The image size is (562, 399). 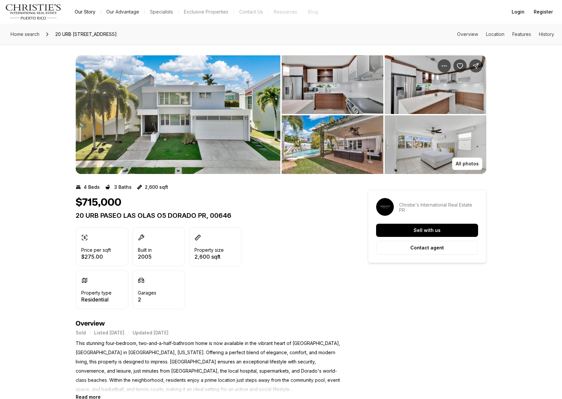 What do you see at coordinates (147, 299) in the screenshot?
I see `p: 2` at bounding box center [147, 299].